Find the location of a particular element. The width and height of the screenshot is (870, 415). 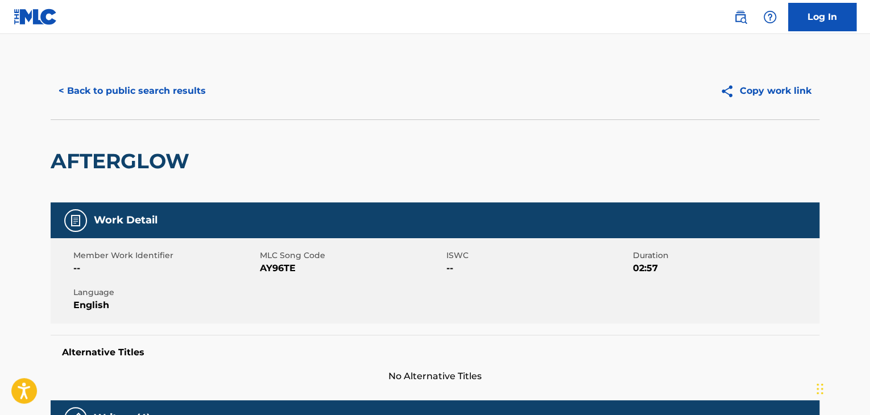

div: Drag is located at coordinates (820, 389).